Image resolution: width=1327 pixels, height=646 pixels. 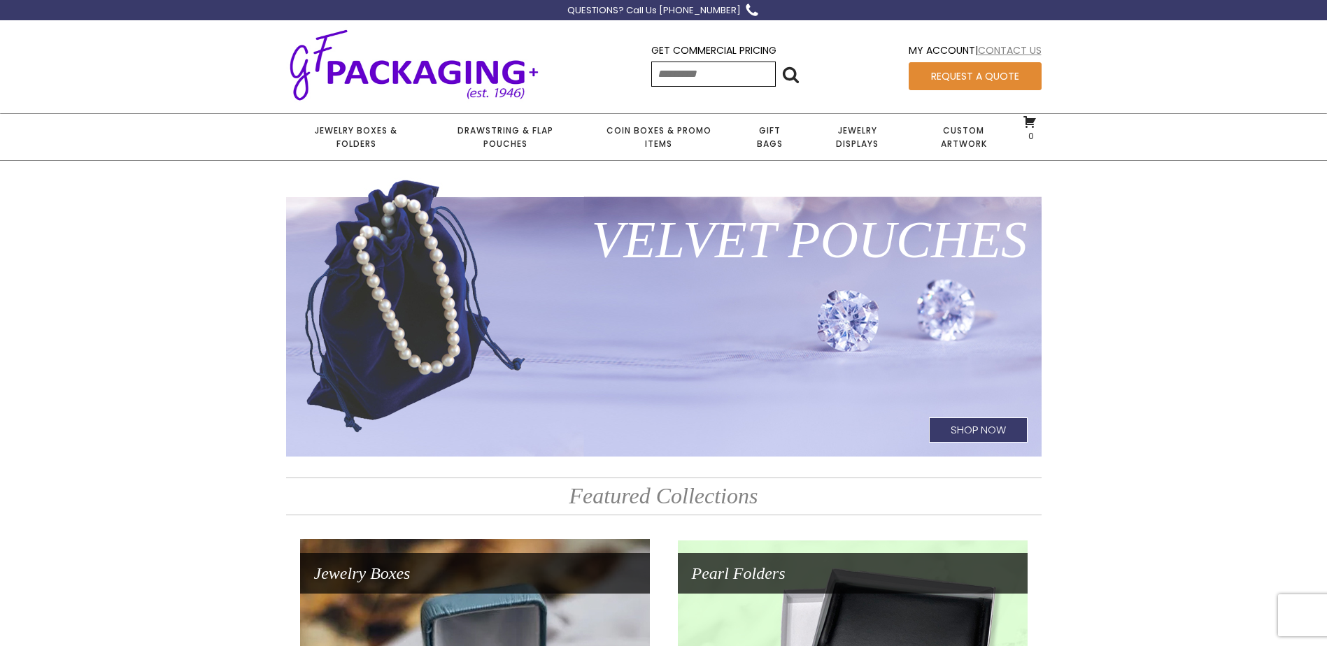 I want to click on a: 0, so click(x=1030, y=128).